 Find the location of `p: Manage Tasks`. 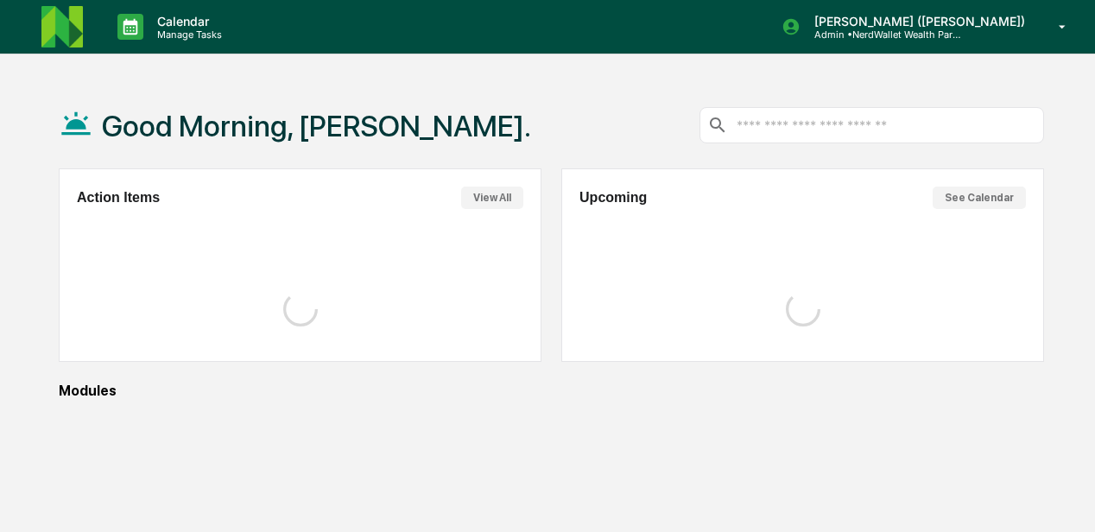

p: Manage Tasks is located at coordinates (186, 35).